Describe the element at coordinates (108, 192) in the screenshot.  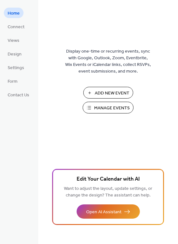
I see `span: Want to adjust the layout, update settings, or change the design? The assistant can help.` at that location.